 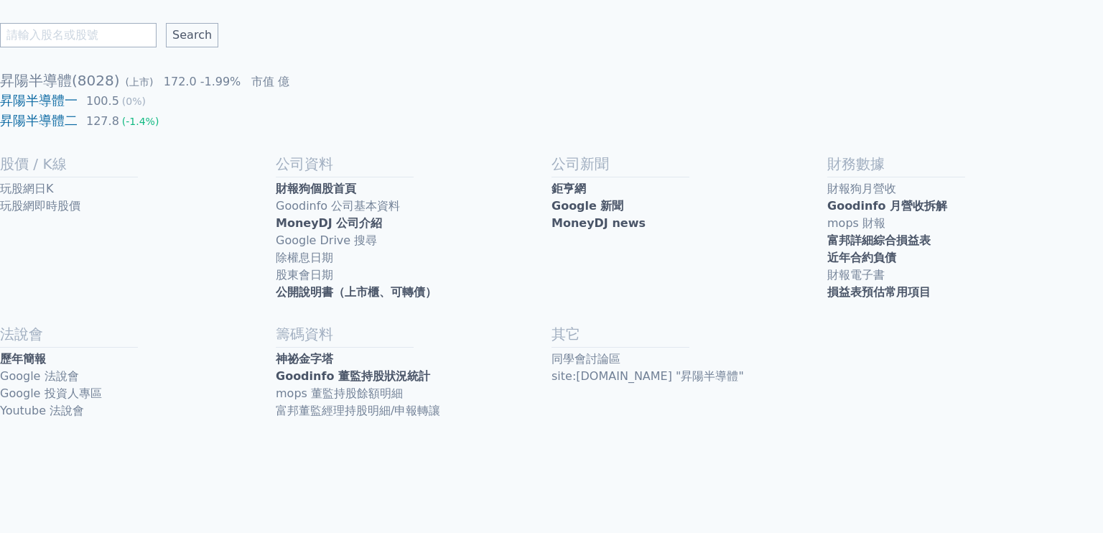 What do you see at coordinates (965, 275) in the screenshot?
I see `a: 財報電子書` at bounding box center [965, 275].